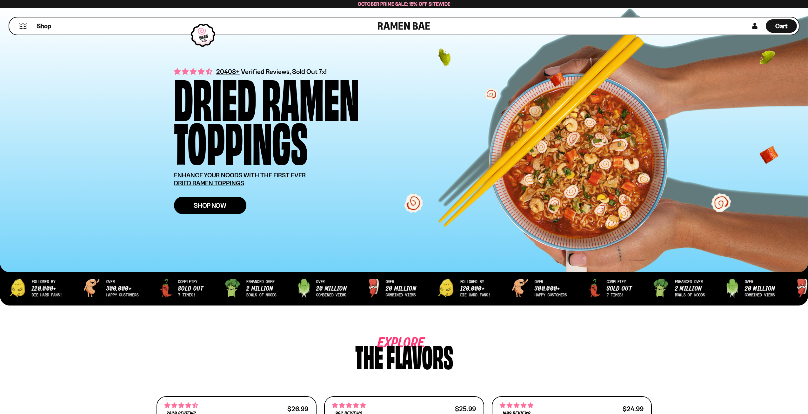  I want to click on span: Shop Now, so click(210, 205).